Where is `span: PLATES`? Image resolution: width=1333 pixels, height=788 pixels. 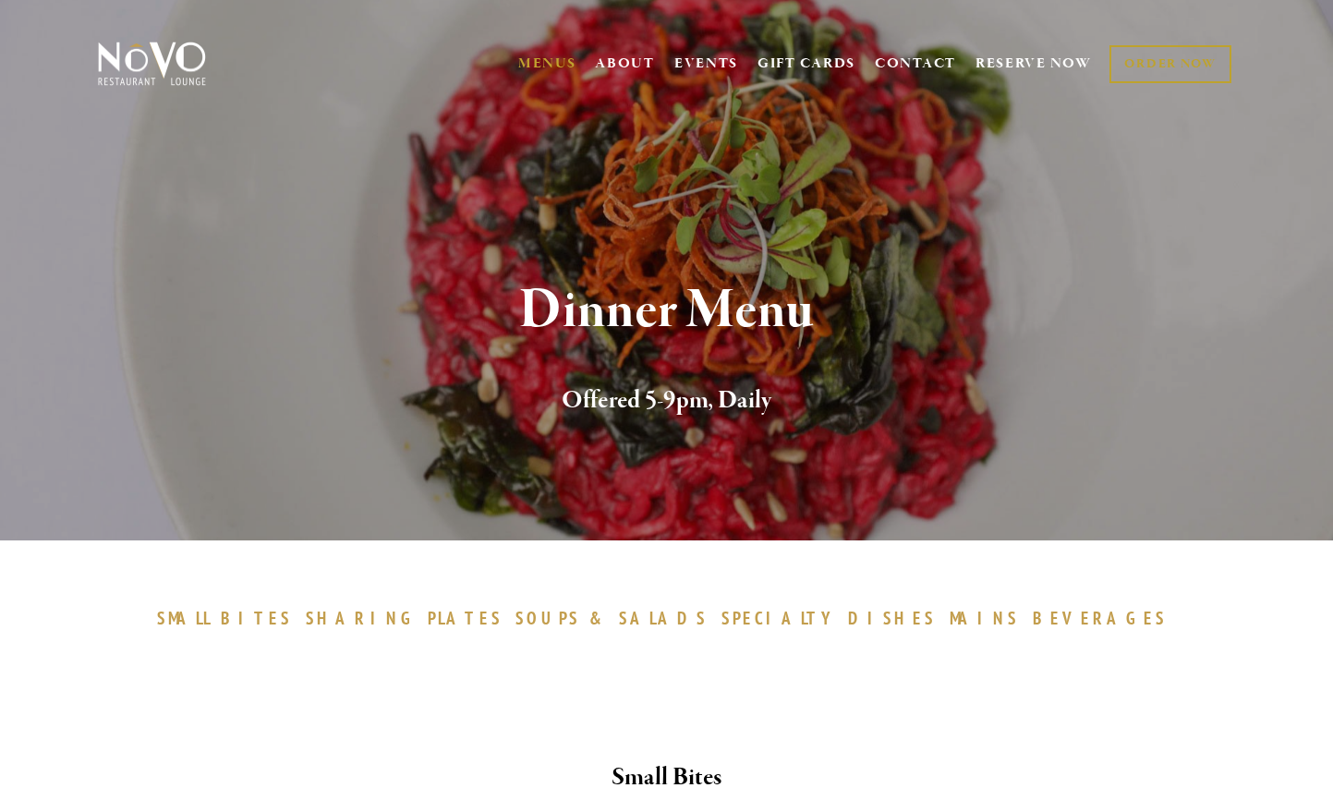 span: PLATES is located at coordinates (465, 618).